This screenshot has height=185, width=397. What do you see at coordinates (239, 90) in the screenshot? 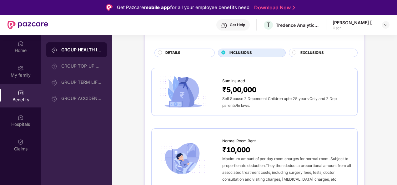
I see `span: ₹5,00,000` at bounding box center [239, 90].